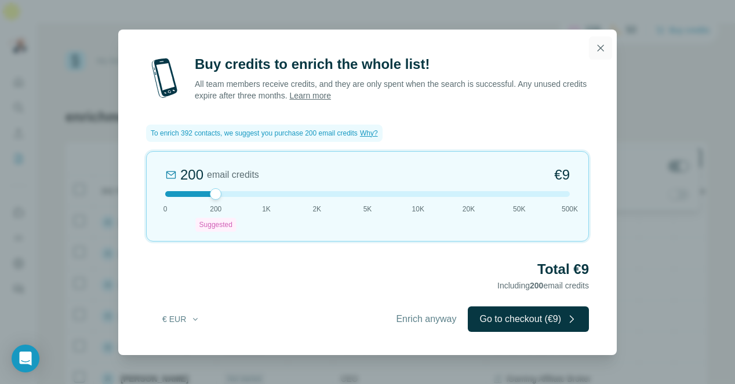  I want to click on span: 10K, so click(418, 209).